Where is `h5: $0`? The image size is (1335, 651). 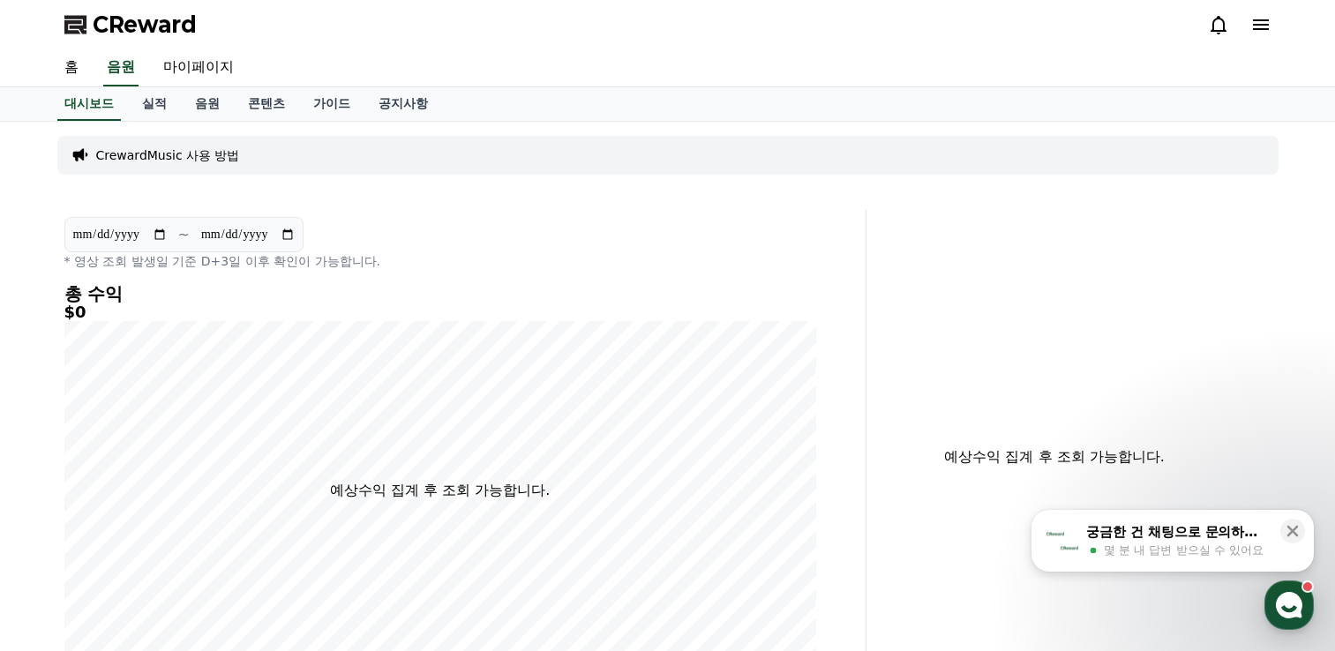 h5: $0 is located at coordinates (440, 312).